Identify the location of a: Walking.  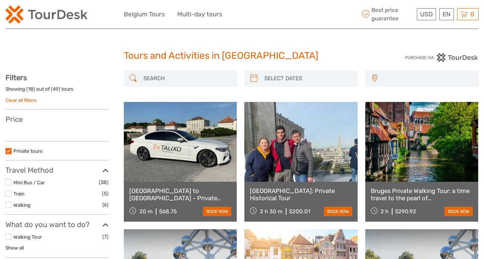
(22, 205).